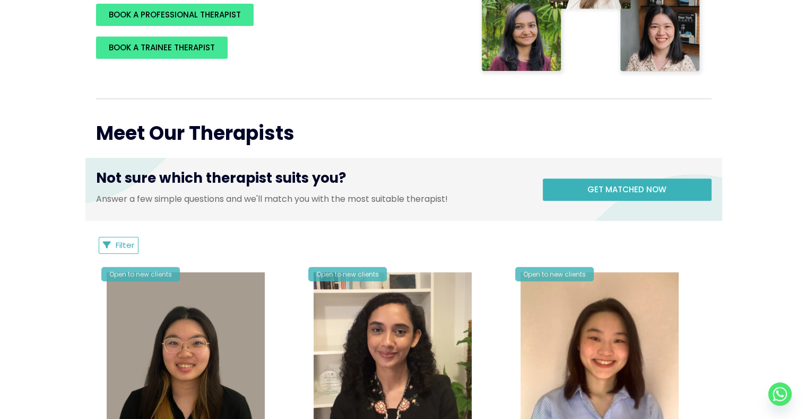 This screenshot has width=807, height=419. I want to click on span: Meet Our Therapists, so click(195, 133).